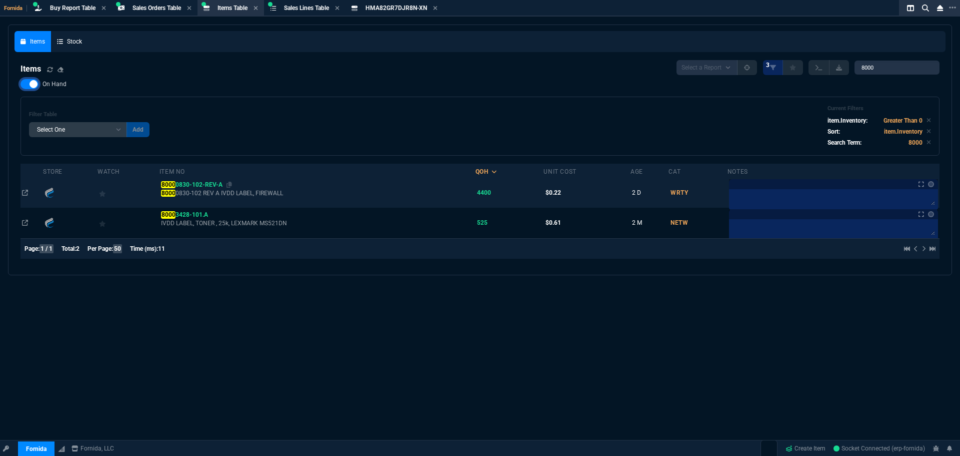 This screenshot has width=960, height=456. What do you see at coordinates (806, 448) in the screenshot?
I see `a: Create Item` at bounding box center [806, 448].